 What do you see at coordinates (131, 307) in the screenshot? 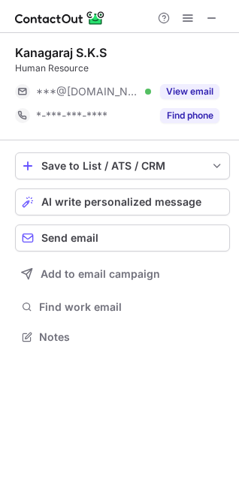
I see `span: Find work email` at bounding box center [131, 307].